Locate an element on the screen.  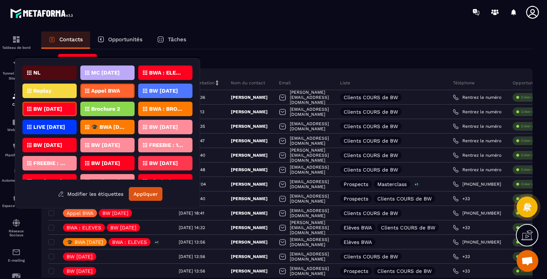
p: Tâches is located at coordinates (177, 39).